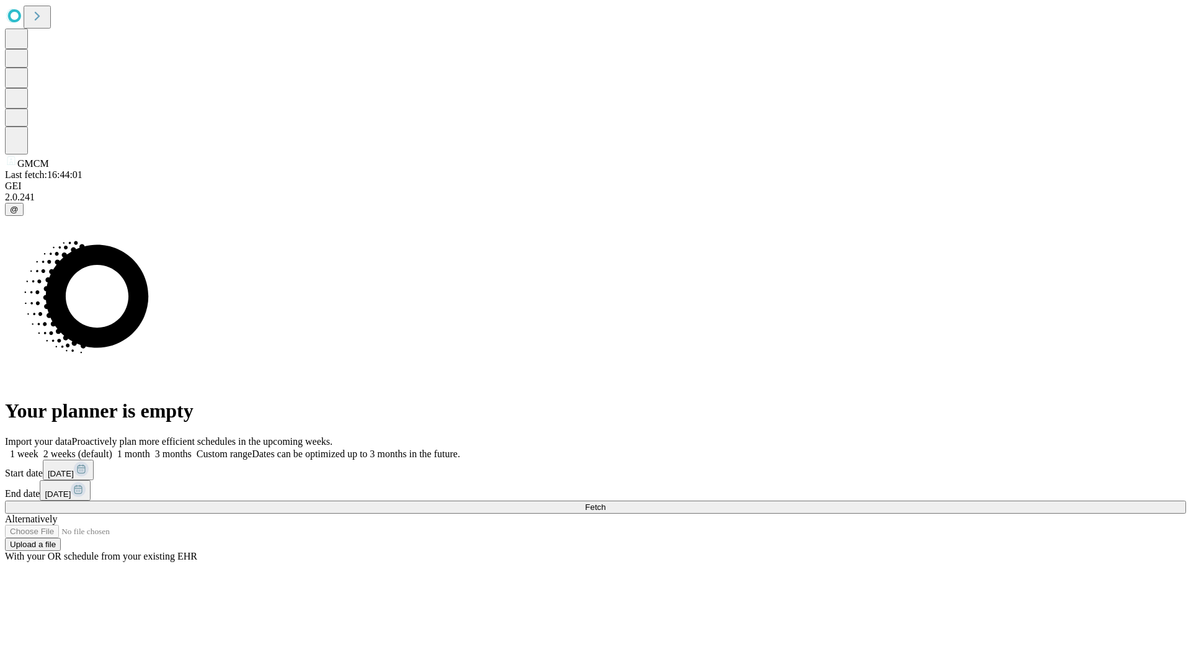 The width and height of the screenshot is (1191, 670). What do you see at coordinates (43, 174) in the screenshot?
I see `span: Last fetch: 16:44:01` at bounding box center [43, 174].